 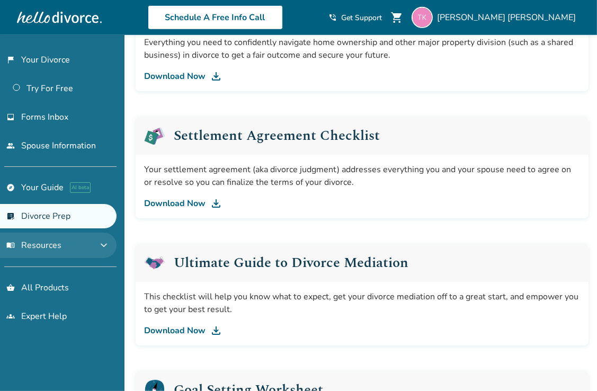 I want to click on div: This checklist will help you know what to expect, get your divorce mediation off to a great start..., so click(x=362, y=303).